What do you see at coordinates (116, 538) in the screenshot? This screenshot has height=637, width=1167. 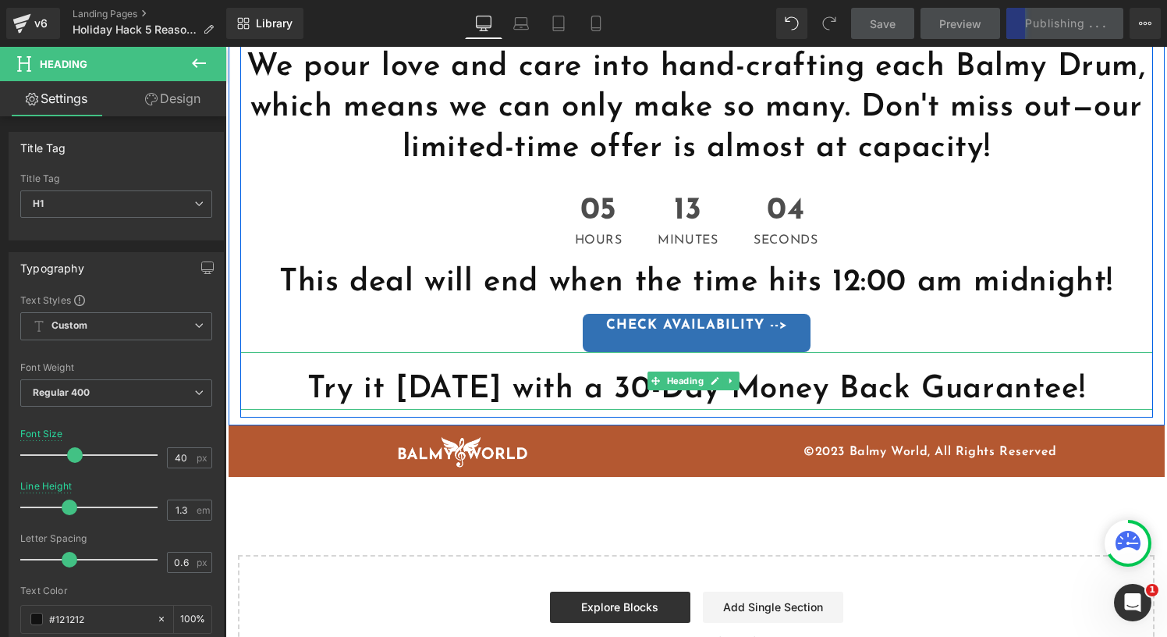 I see `div: Letter Spacing` at bounding box center [116, 538].